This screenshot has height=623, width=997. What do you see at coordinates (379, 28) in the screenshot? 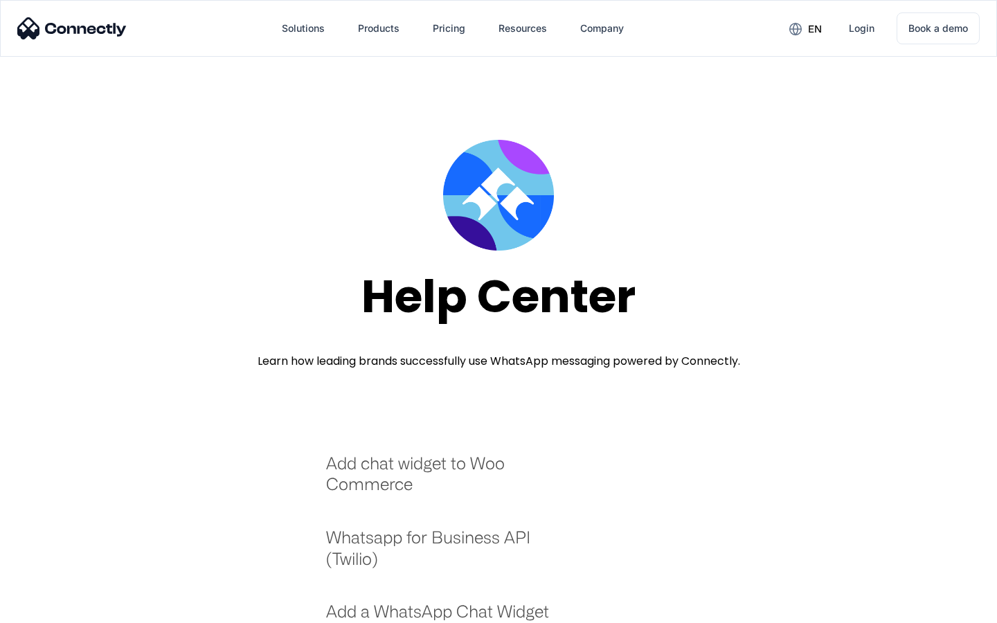
I see `div: Products` at bounding box center [379, 28].